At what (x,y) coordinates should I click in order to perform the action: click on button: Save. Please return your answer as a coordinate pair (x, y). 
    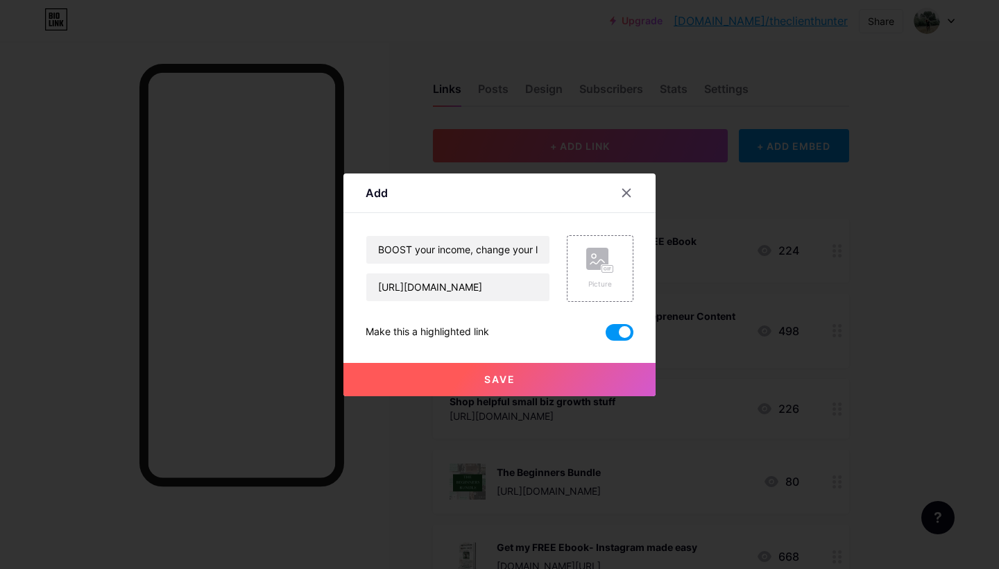
    Looking at the image, I should click on (499, 379).